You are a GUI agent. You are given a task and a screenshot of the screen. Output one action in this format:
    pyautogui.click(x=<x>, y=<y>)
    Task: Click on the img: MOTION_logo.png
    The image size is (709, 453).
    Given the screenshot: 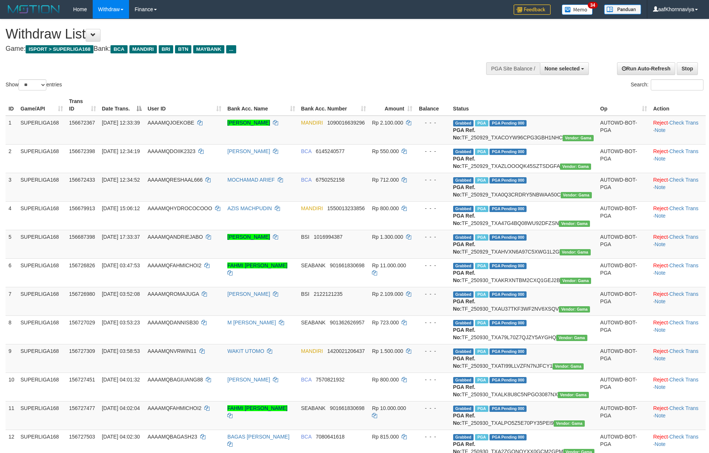 What is the action you would take?
    pyautogui.click(x=34, y=9)
    